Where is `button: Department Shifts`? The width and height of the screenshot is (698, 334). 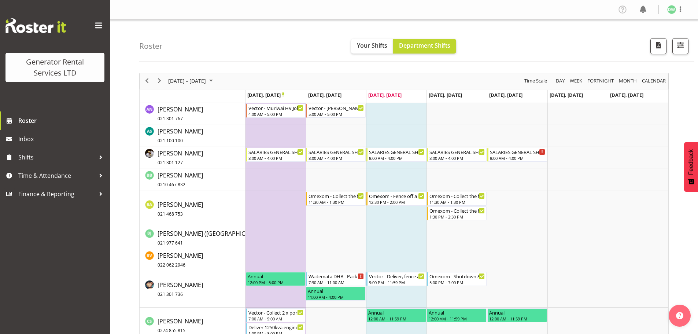
button: Department Shifts is located at coordinates (425, 46).